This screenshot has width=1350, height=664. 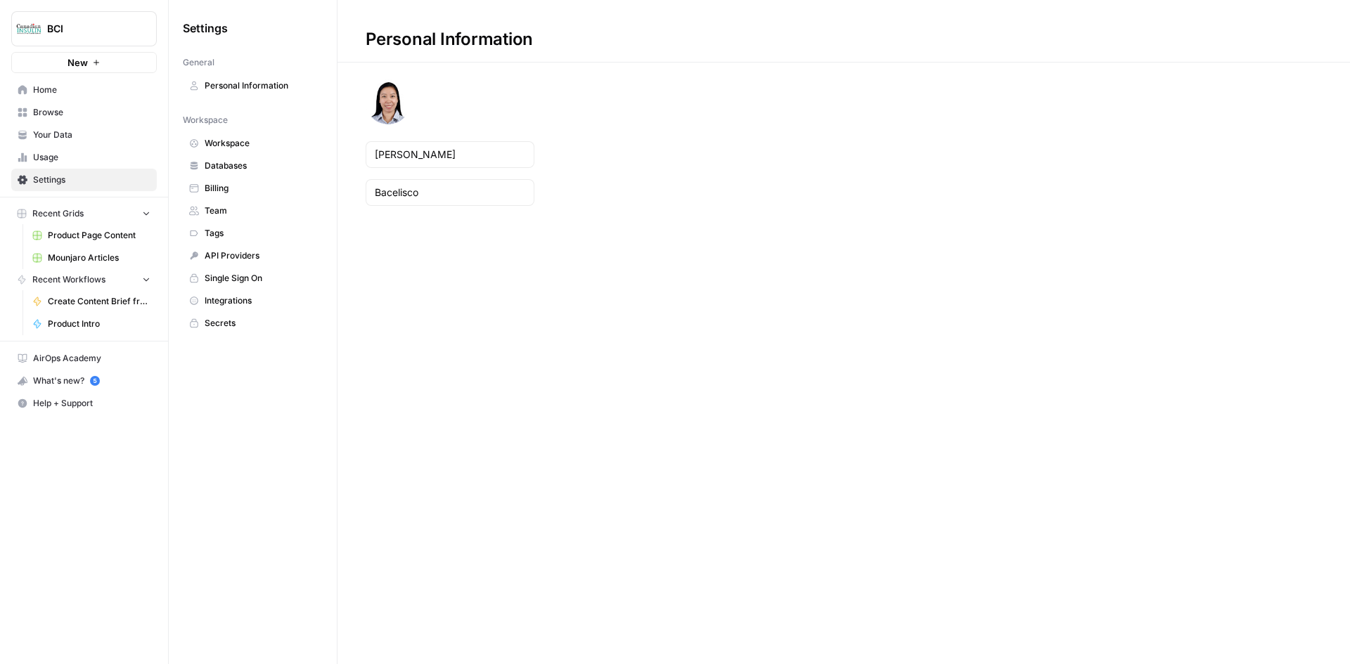 I want to click on span: Your Data, so click(x=91, y=135).